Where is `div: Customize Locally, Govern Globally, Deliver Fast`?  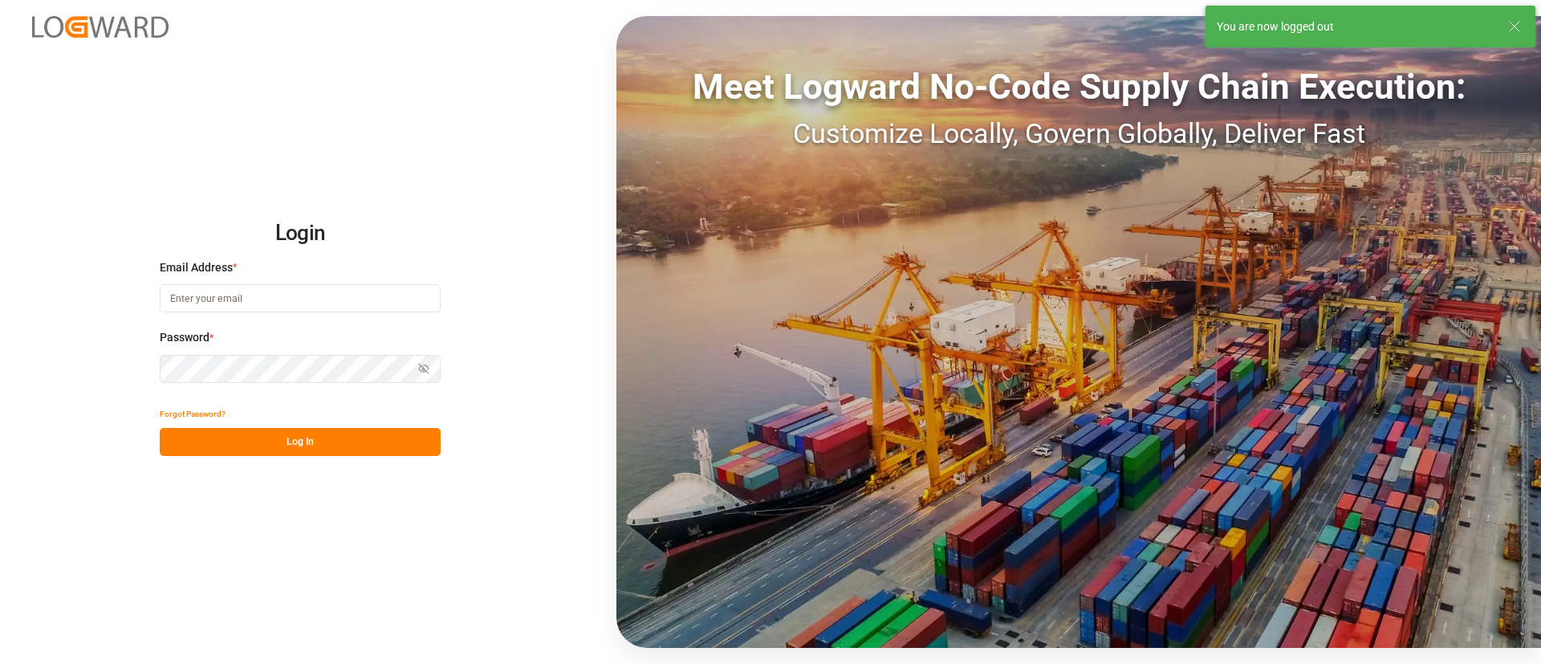
div: Customize Locally, Govern Globally, Deliver Fast is located at coordinates (1079, 133).